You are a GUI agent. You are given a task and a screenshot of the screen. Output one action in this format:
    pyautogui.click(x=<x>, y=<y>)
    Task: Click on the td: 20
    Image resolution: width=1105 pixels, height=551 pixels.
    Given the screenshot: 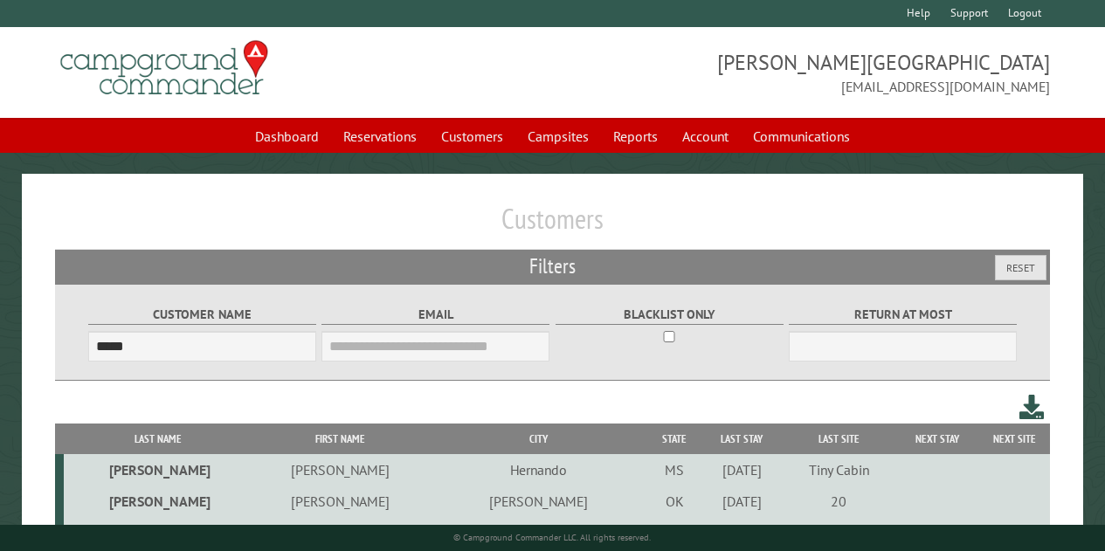 What is the action you would take?
    pyautogui.click(x=838, y=501)
    